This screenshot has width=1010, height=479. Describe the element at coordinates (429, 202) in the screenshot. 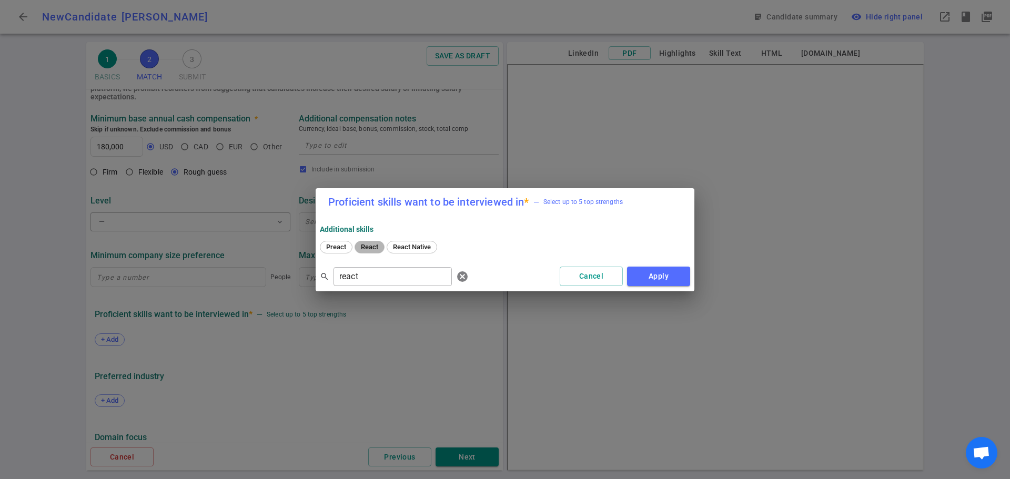

I see `label: Proficient skills want to be interviewed in` at that location.